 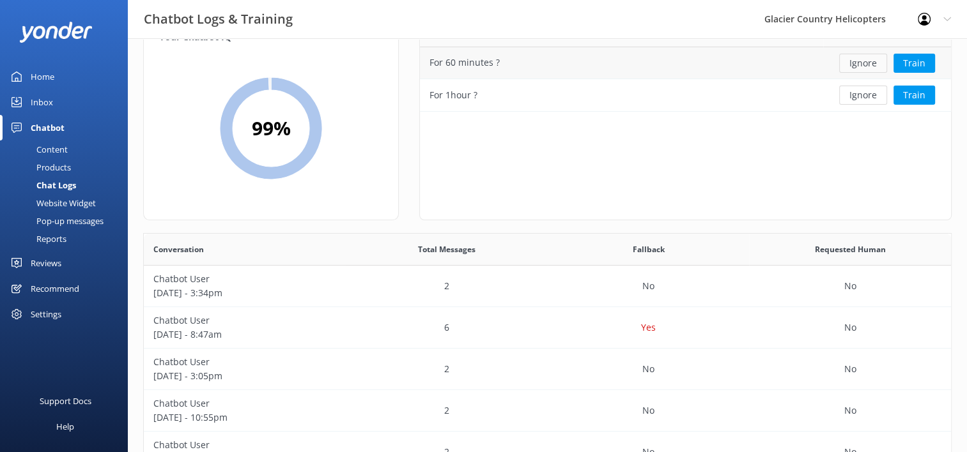 I want to click on div: Pop-up messages, so click(x=56, y=221).